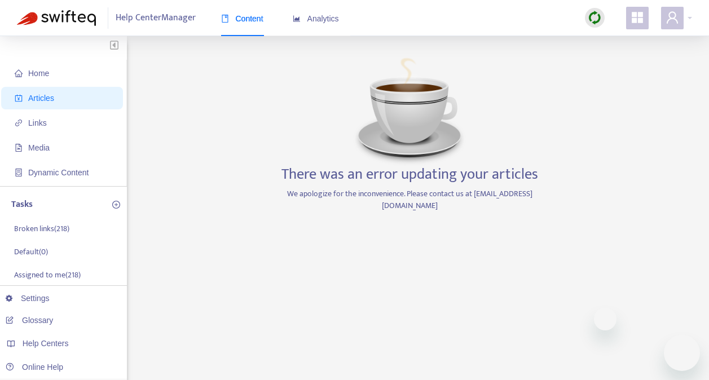  Describe the element at coordinates (37, 123) in the screenshot. I see `span: Links` at that location.